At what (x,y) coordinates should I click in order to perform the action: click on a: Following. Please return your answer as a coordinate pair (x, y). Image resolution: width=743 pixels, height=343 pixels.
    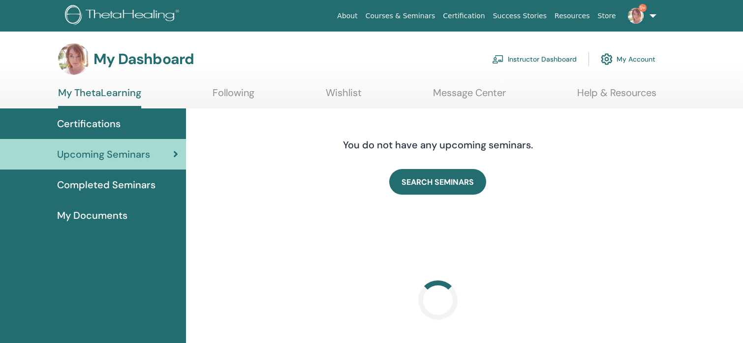
    Looking at the image, I should click on (233, 96).